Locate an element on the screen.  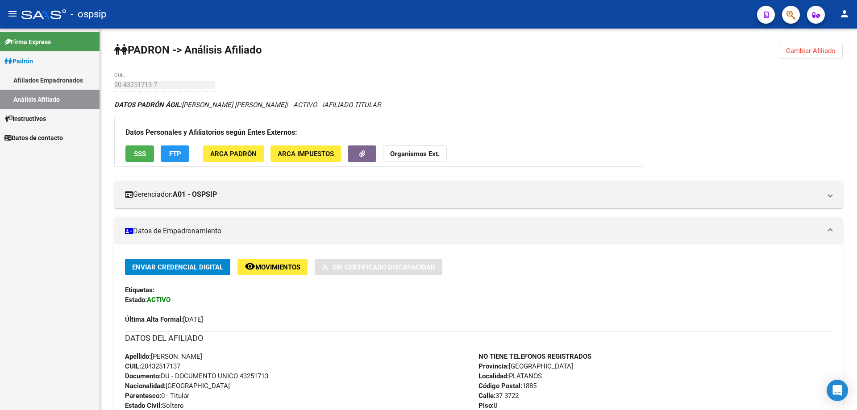
span: 20432517137 is located at coordinates (153, 366).